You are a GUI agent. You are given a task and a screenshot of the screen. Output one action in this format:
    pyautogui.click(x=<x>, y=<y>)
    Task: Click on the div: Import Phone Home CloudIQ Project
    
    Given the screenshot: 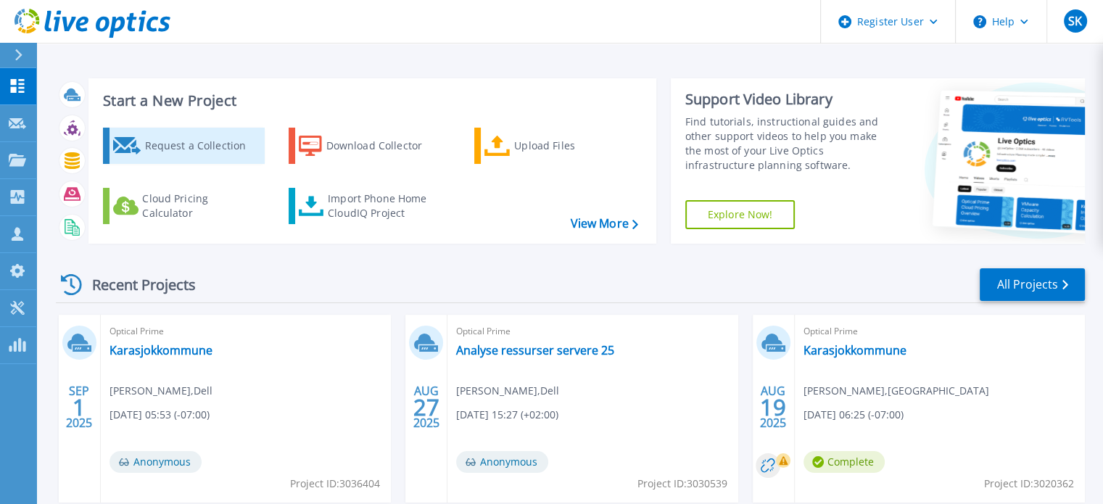 What is the action you would take?
    pyautogui.click(x=384, y=206)
    